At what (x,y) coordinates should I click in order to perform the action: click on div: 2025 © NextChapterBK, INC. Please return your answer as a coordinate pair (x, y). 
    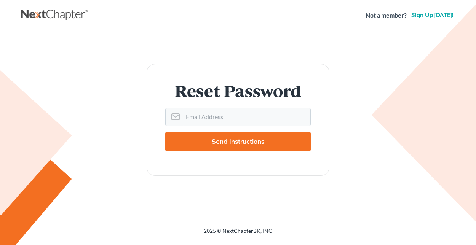
    Looking at the image, I should click on (238, 234).